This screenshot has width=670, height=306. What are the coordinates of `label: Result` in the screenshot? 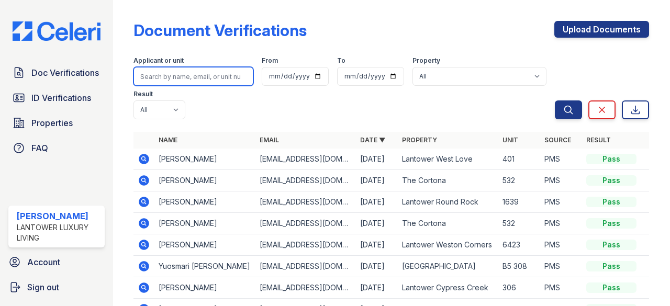 It's located at (143, 94).